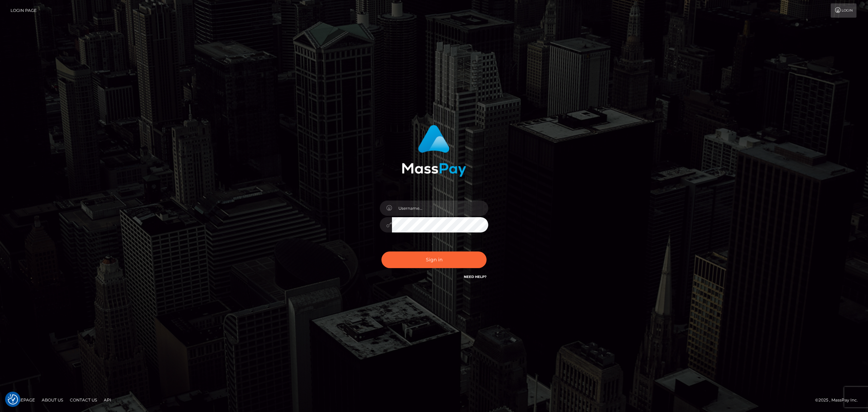 The width and height of the screenshot is (868, 412). What do you see at coordinates (13, 399) in the screenshot?
I see `button: Consent Preferences` at bounding box center [13, 399].